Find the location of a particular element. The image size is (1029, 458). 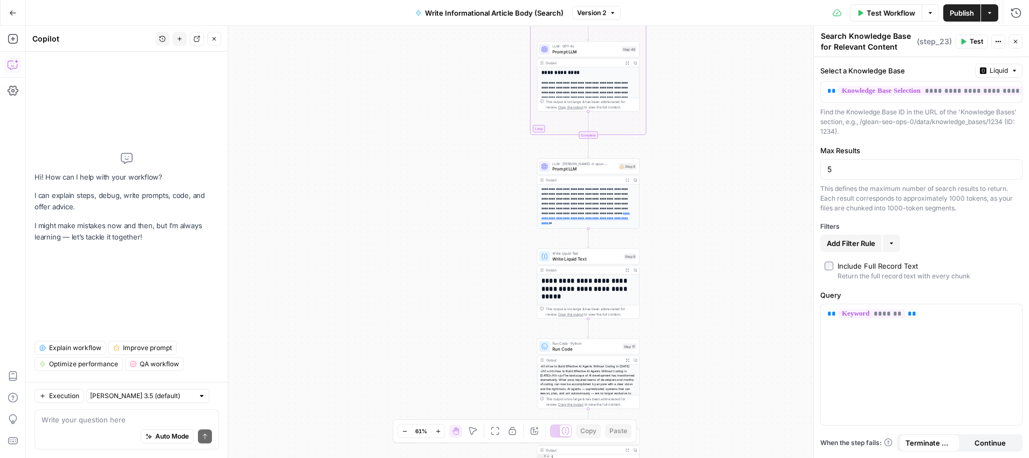

div: Include Full Record Text is located at coordinates (877, 266).